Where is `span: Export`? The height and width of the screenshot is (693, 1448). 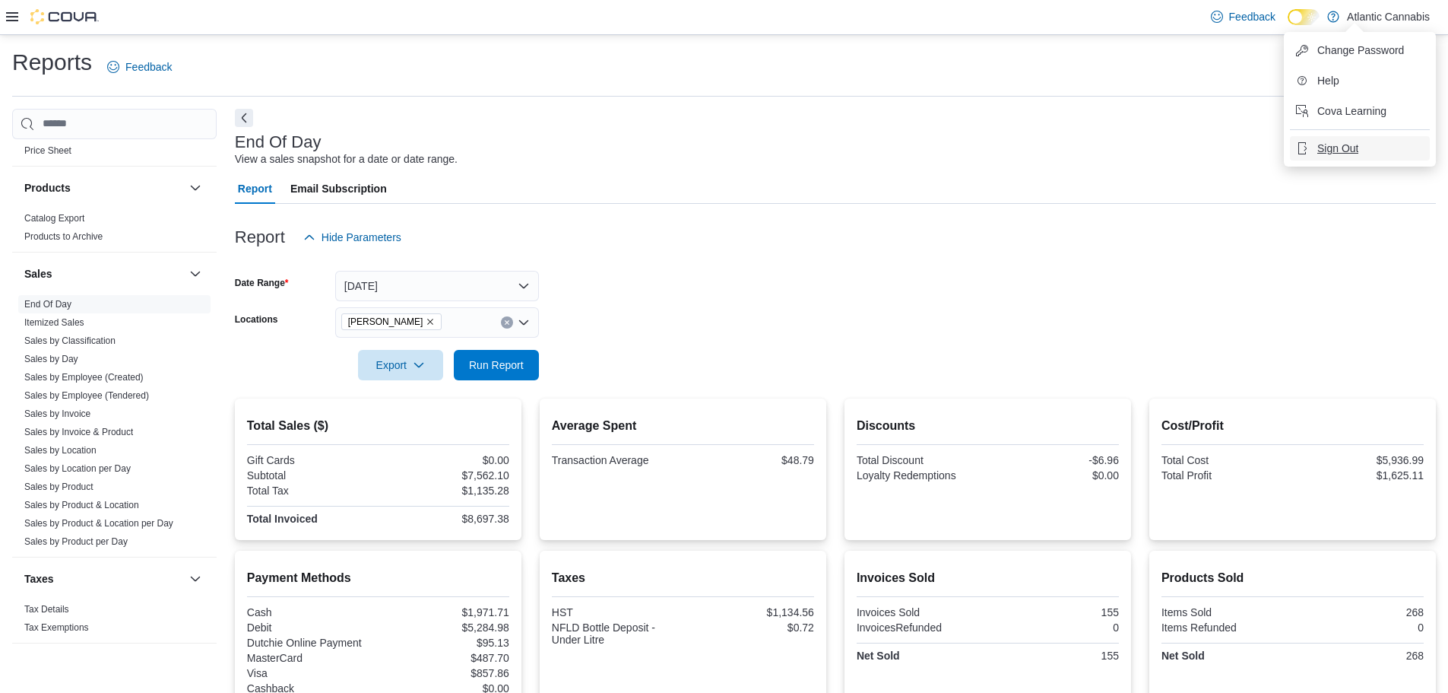
span: Export is located at coordinates (401, 365).